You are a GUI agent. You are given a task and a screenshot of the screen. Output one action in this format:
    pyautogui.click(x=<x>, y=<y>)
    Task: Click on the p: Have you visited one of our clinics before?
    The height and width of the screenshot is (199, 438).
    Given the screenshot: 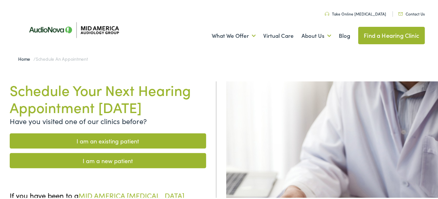 What is the action you would take?
    pyautogui.click(x=108, y=120)
    